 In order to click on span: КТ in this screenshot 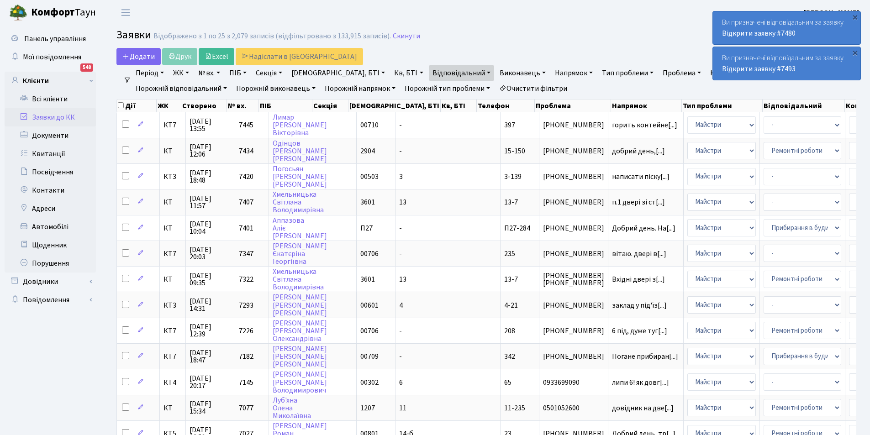, I will do `click(173, 151)`.